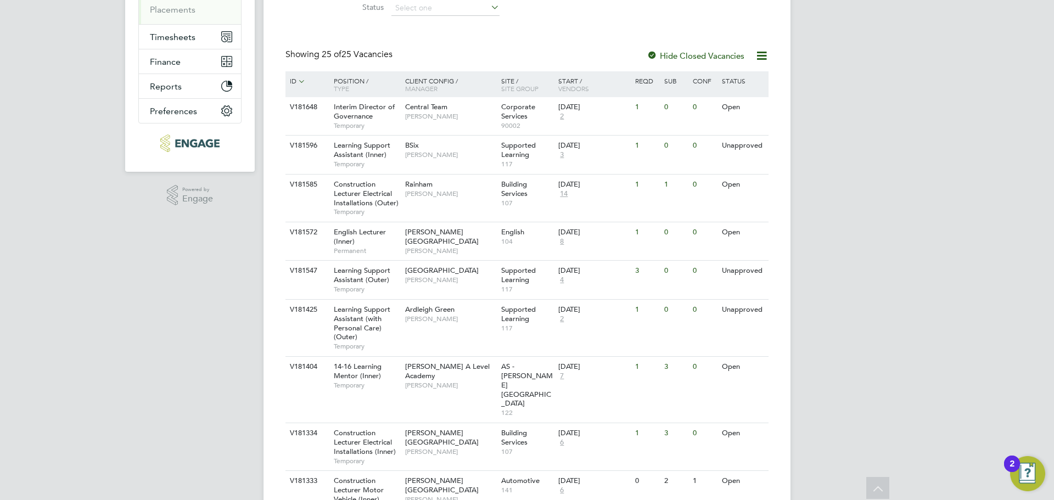  Describe the element at coordinates (332, 54) in the screenshot. I see `span: 25 of` at that location.